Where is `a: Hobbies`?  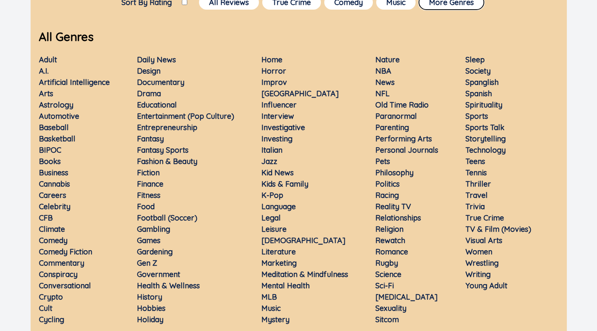 a: Hobbies is located at coordinates (151, 308).